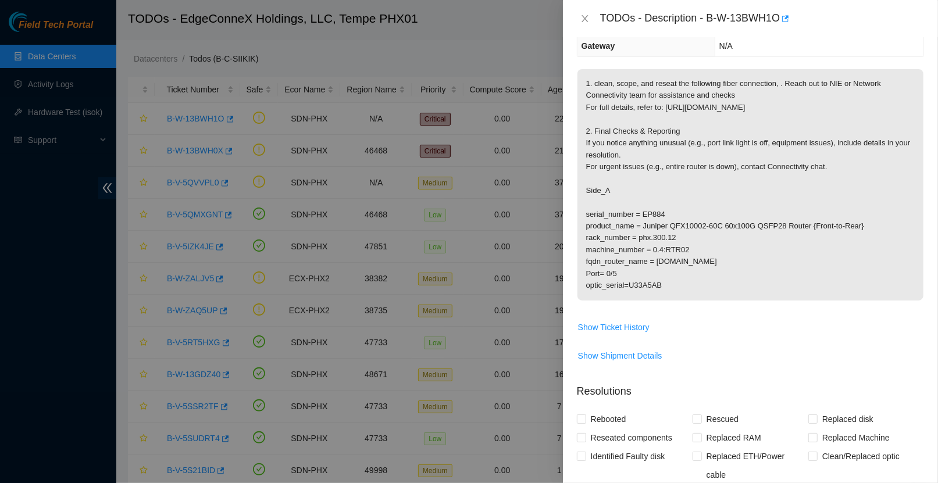 The width and height of the screenshot is (938, 483). What do you see at coordinates (585, 19) in the screenshot?
I see `button: Close` at bounding box center [585, 19].